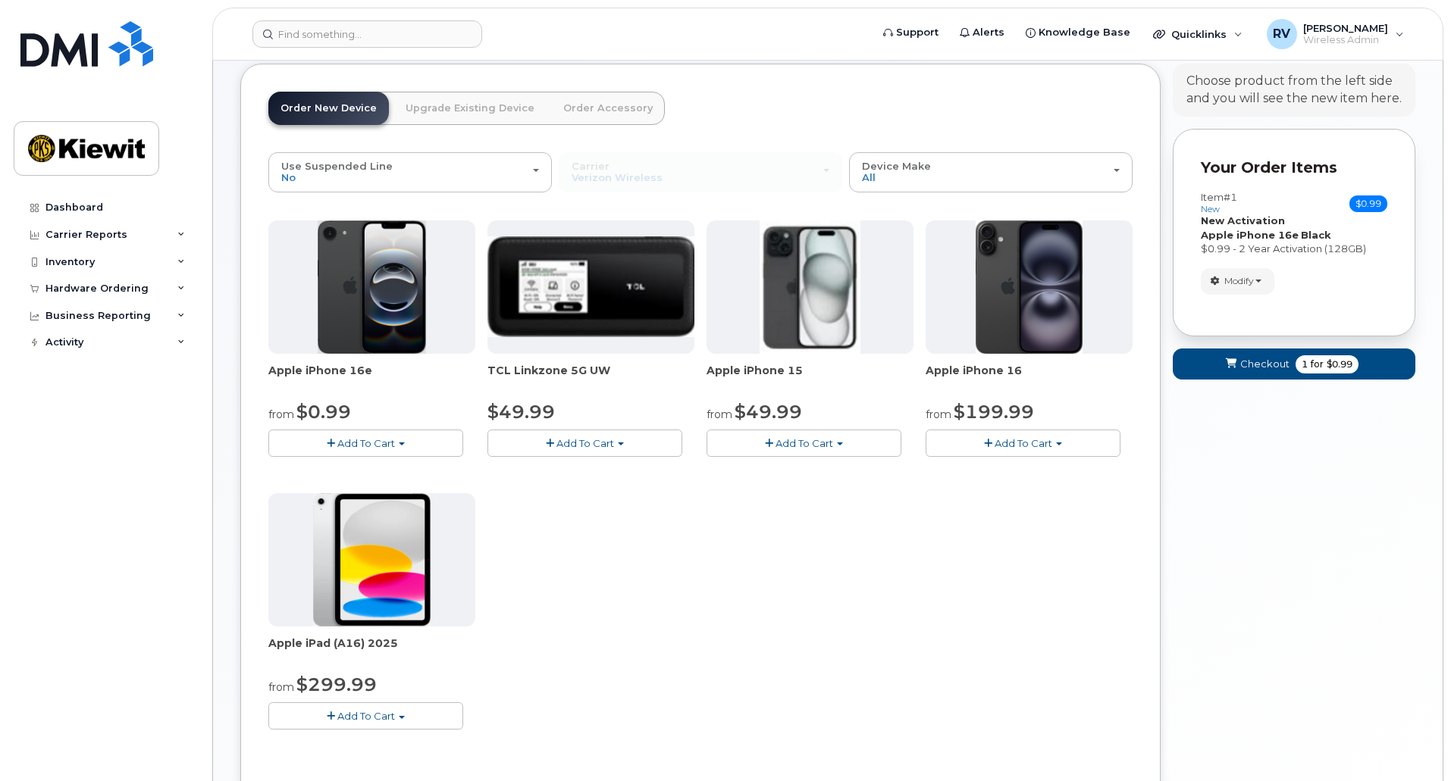  I want to click on span: No, so click(288, 177).